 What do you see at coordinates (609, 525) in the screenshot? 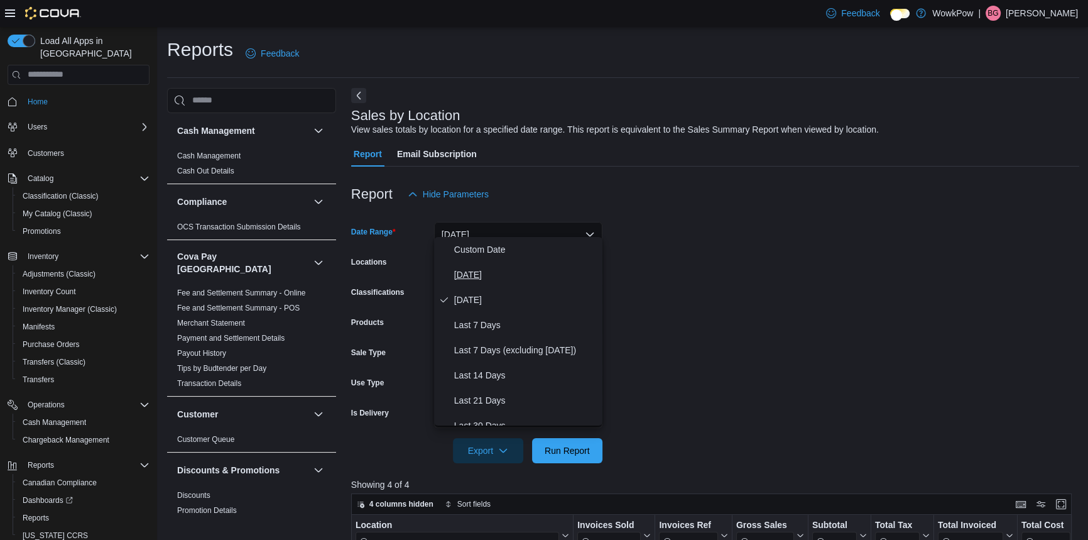
I see `div: Invoices Sold` at bounding box center [609, 525].